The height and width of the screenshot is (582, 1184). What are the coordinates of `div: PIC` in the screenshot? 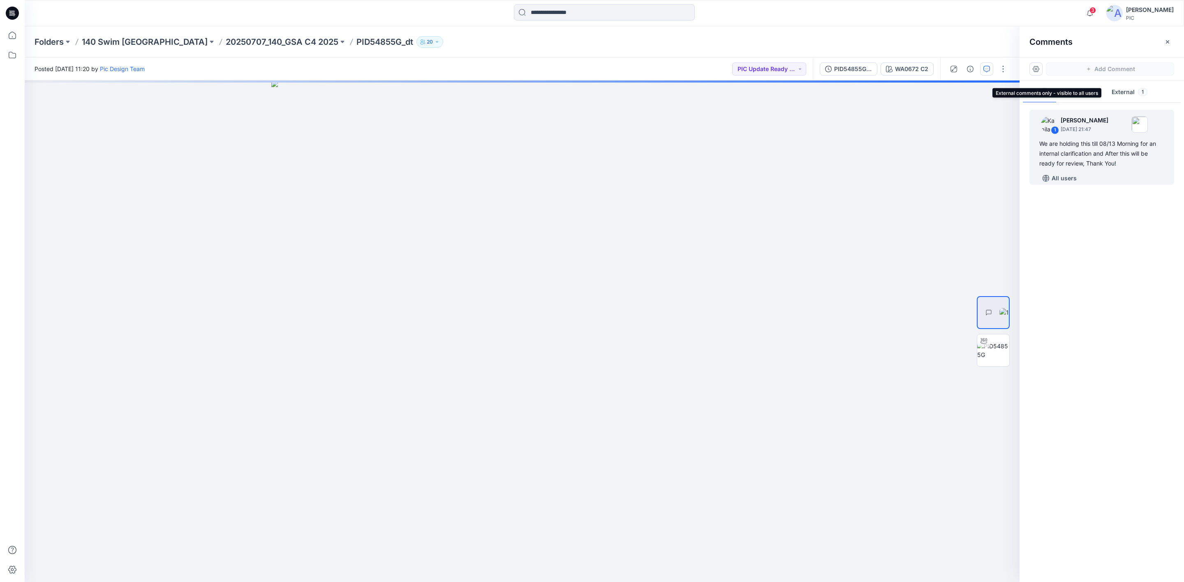 It's located at (1150, 18).